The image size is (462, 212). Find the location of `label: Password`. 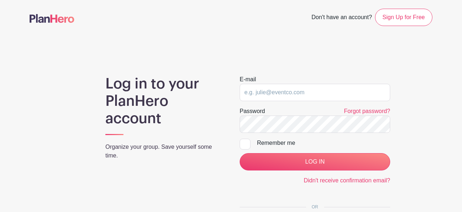

label: Password is located at coordinates (252, 111).